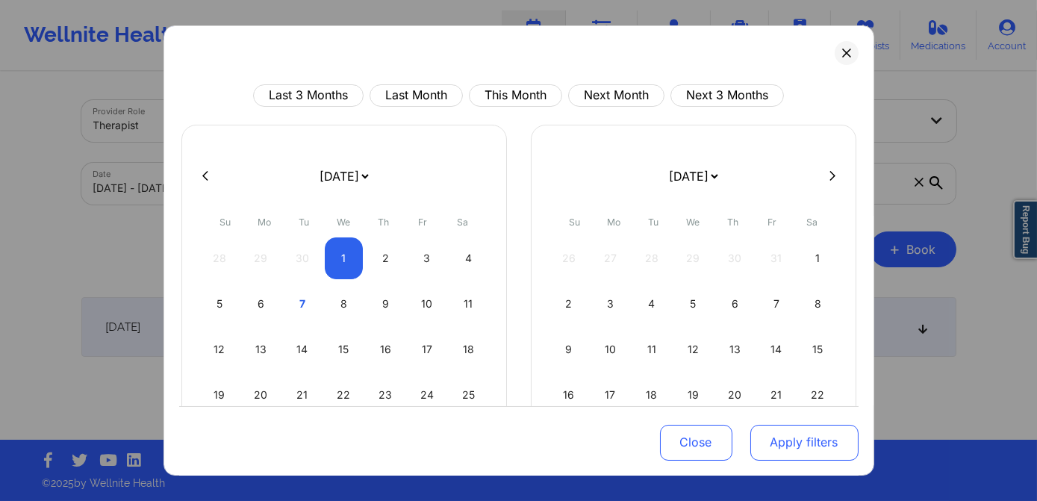 This screenshot has width=1037, height=501. I want to click on div: Mon Oct 20 2025, so click(260, 395).